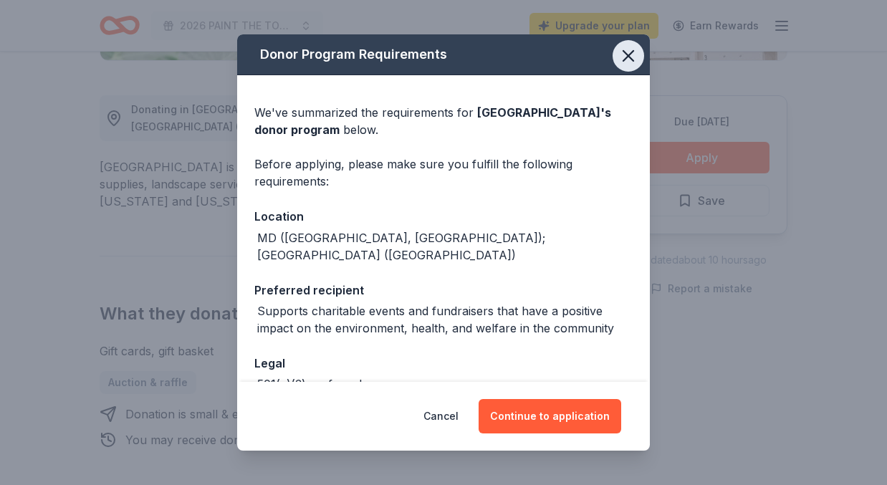 This screenshot has height=485, width=887. What do you see at coordinates (443, 173) in the screenshot?
I see `div: Before applying, please make sure you fulfill the following requirements:` at bounding box center [443, 173].